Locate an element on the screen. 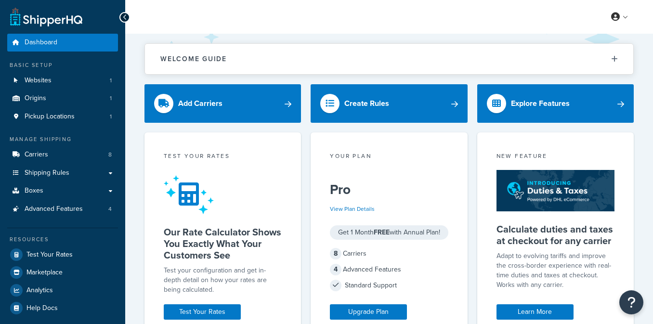  span: Dashboard is located at coordinates (41, 42).